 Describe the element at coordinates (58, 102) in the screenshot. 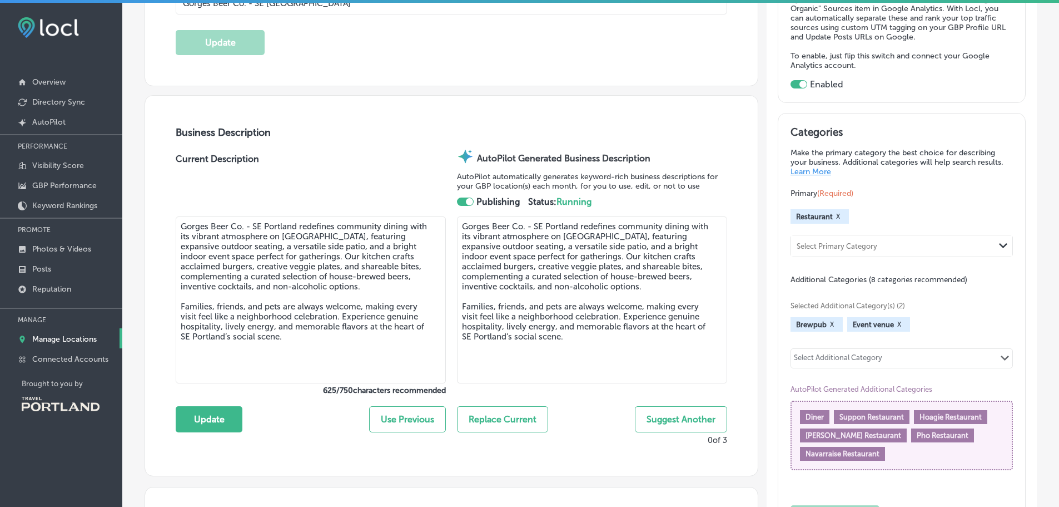

I see `p: Directory Sync` at that location.